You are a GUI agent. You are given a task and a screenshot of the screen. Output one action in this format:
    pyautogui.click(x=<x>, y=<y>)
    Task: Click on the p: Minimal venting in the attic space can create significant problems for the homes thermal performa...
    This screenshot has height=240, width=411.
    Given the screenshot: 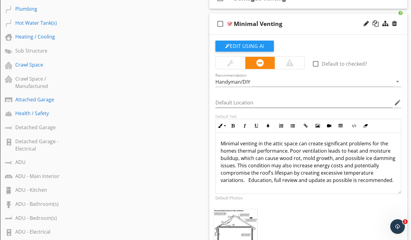 What is the action you would take?
    pyautogui.click(x=309, y=162)
    